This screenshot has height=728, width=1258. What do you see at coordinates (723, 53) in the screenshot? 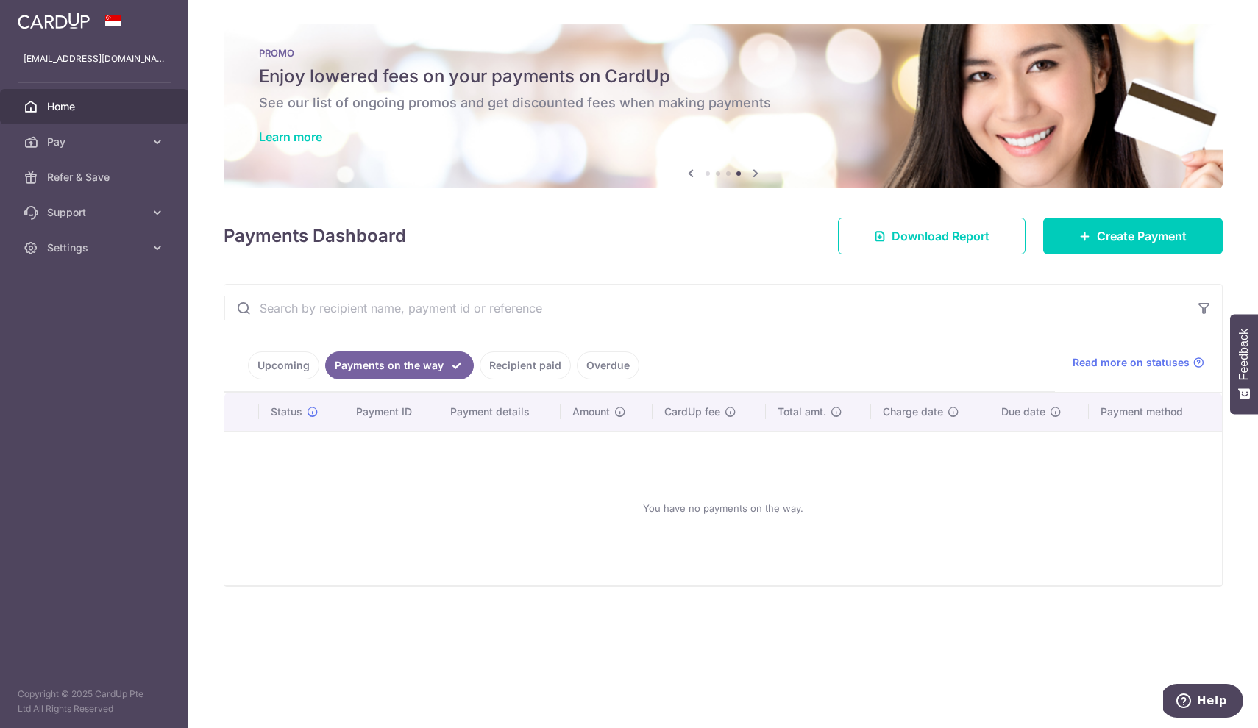
I see `p: PROMO` at bounding box center [723, 53].